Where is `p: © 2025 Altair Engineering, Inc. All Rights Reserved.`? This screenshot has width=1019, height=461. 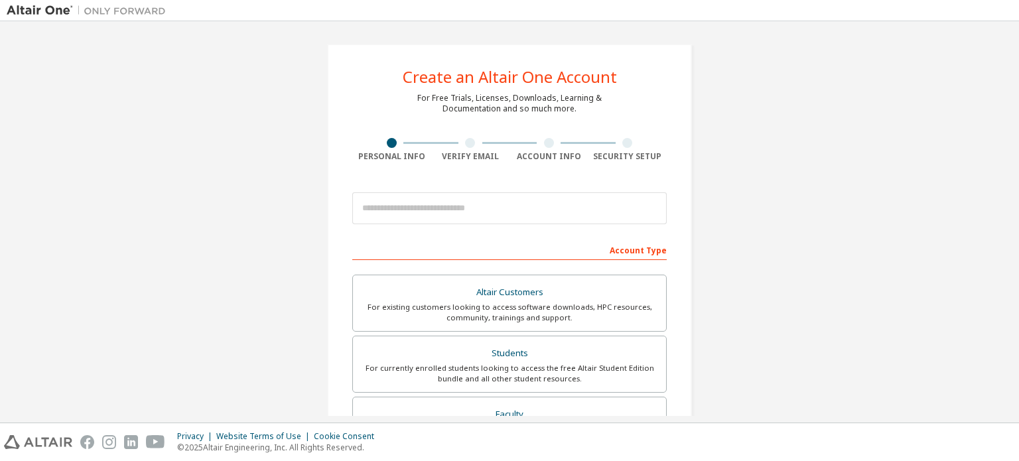 p: © 2025 Altair Engineering, Inc. All Rights Reserved. is located at coordinates (279, 447).